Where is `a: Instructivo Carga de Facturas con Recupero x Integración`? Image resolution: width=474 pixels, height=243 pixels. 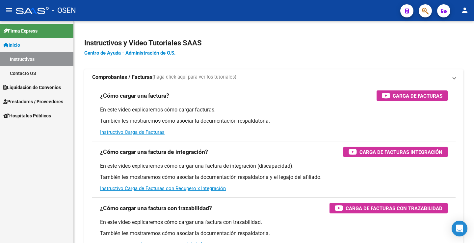 a: Instructivo Carga de Facturas con Recupero x Integración is located at coordinates (163, 189).